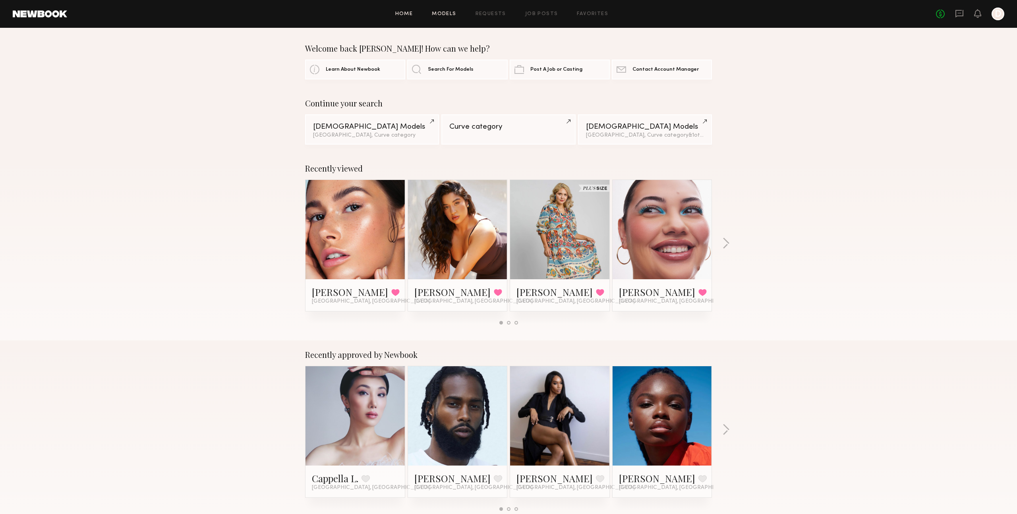 This screenshot has width=1017, height=514. I want to click on span: Learn About Newbook, so click(353, 70).